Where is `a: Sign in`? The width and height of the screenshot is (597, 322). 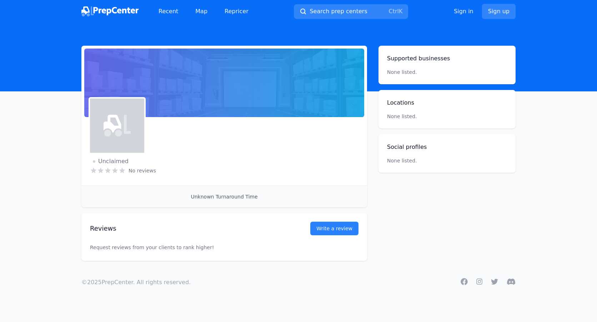 a: Sign in is located at coordinates (463, 11).